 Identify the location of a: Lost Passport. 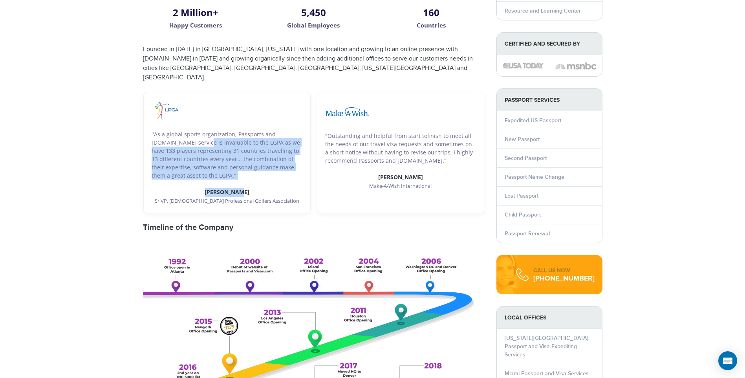
(521, 196).